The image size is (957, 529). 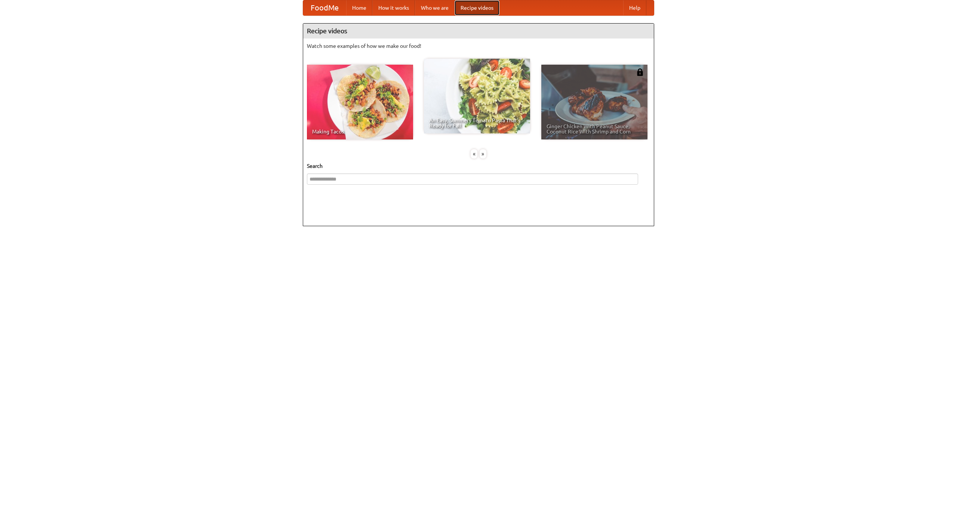 What do you see at coordinates (477, 123) in the screenshot?
I see `span: An Easy, Summery Tomato Pasta That's Ready for Fall` at bounding box center [477, 123].